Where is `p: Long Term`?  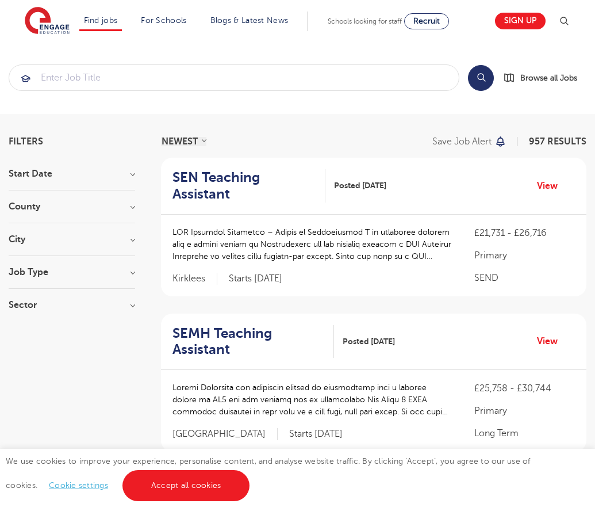
p: Long Term is located at coordinates (525, 433).